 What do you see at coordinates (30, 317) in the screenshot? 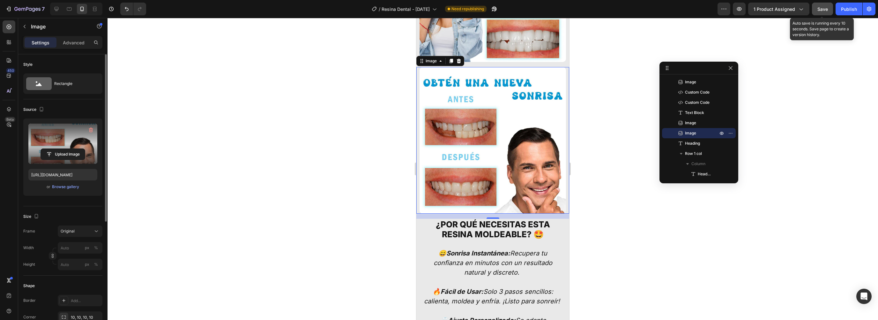
I see `div: Corner` at bounding box center [30, 317].